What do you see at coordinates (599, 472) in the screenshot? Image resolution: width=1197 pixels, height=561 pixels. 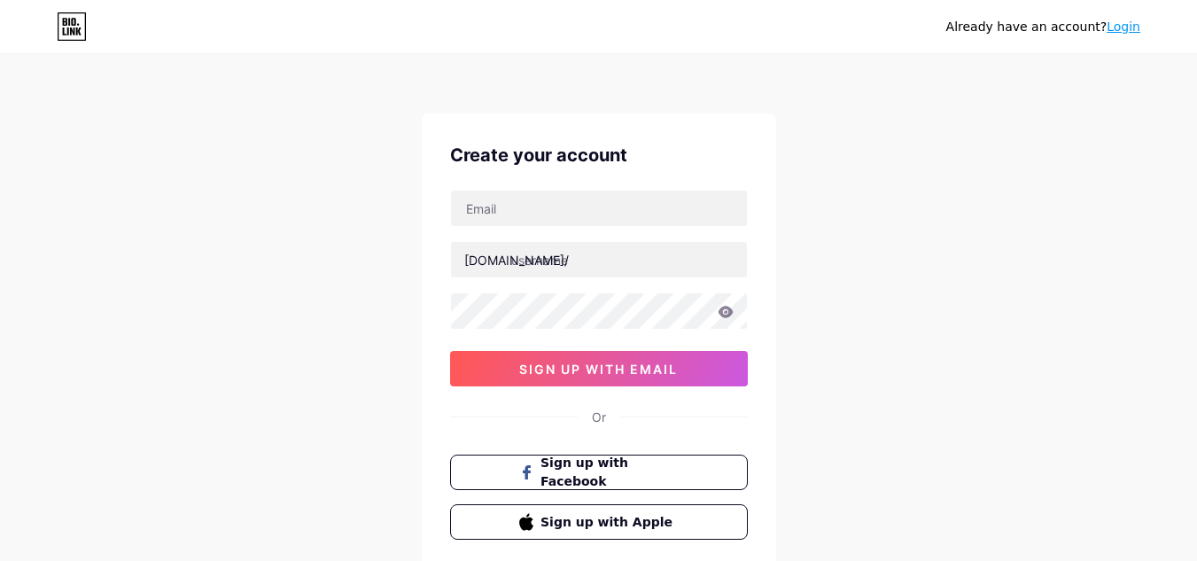 I see `a: Sign up with Facebook` at bounding box center [599, 472].